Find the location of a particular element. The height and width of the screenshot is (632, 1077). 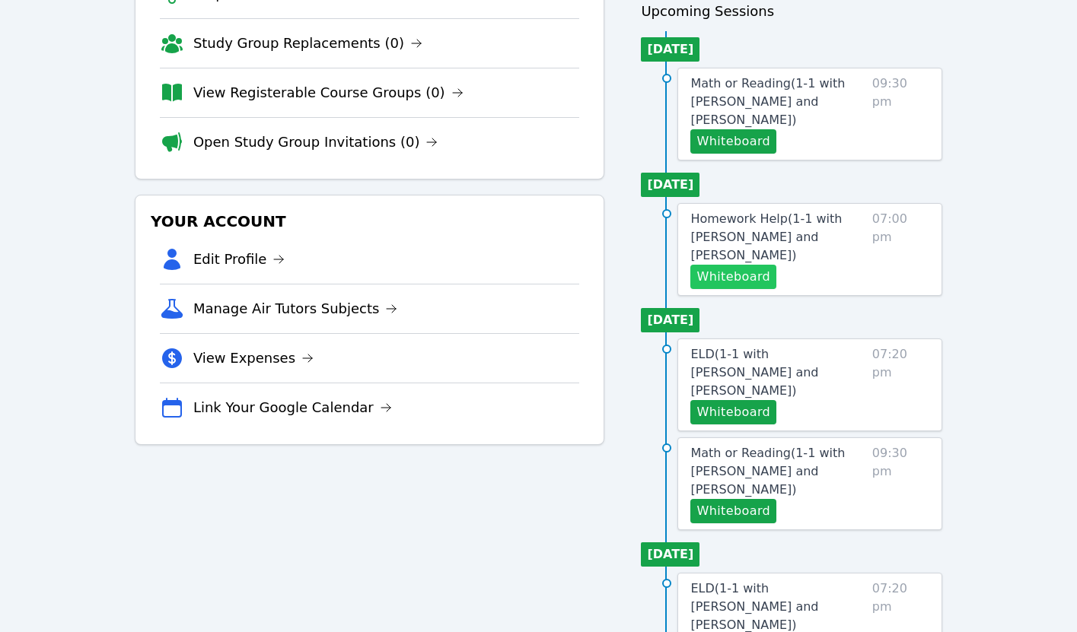

h3: Your Account is located at coordinates (370, 221).